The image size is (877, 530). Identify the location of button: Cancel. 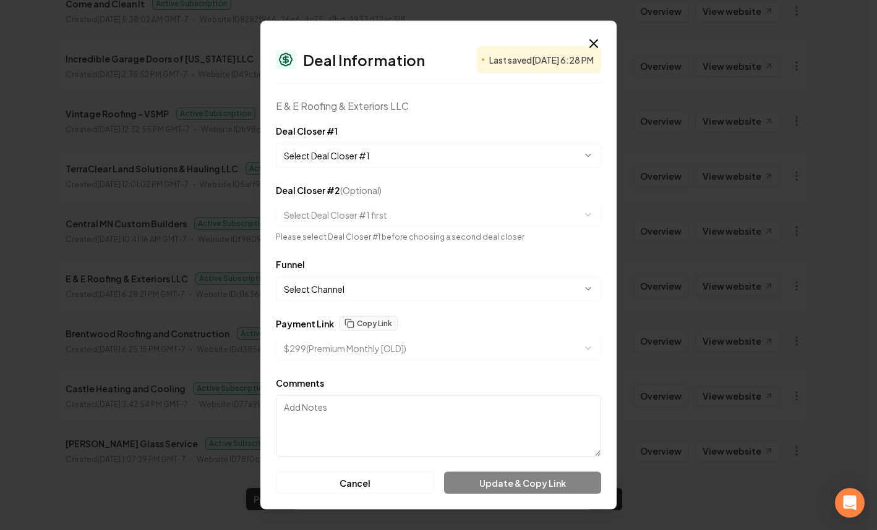
(355, 483).